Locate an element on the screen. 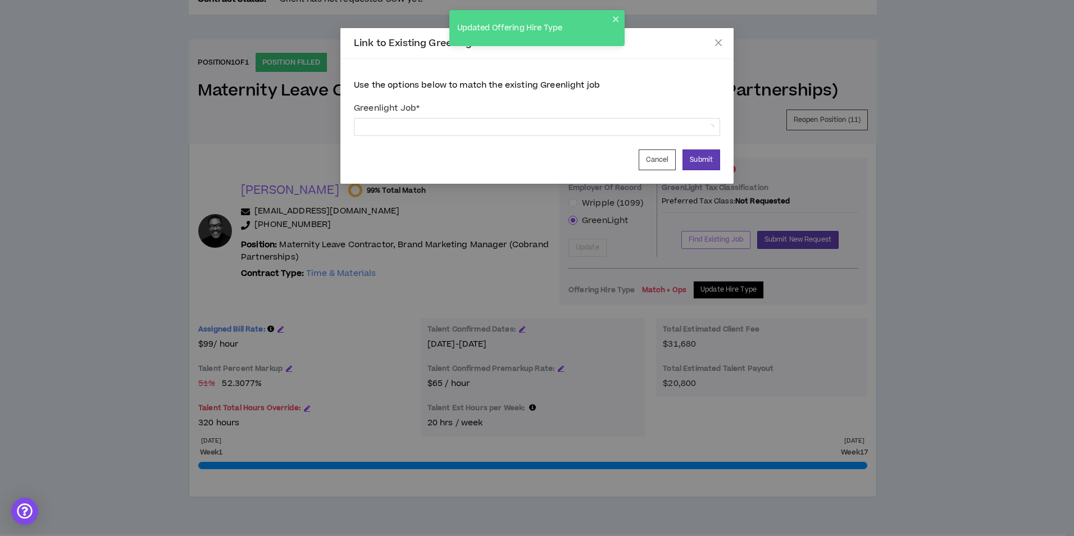 Image resolution: width=1074 pixels, height=536 pixels. label: Greenlight Job is located at coordinates (537, 108).